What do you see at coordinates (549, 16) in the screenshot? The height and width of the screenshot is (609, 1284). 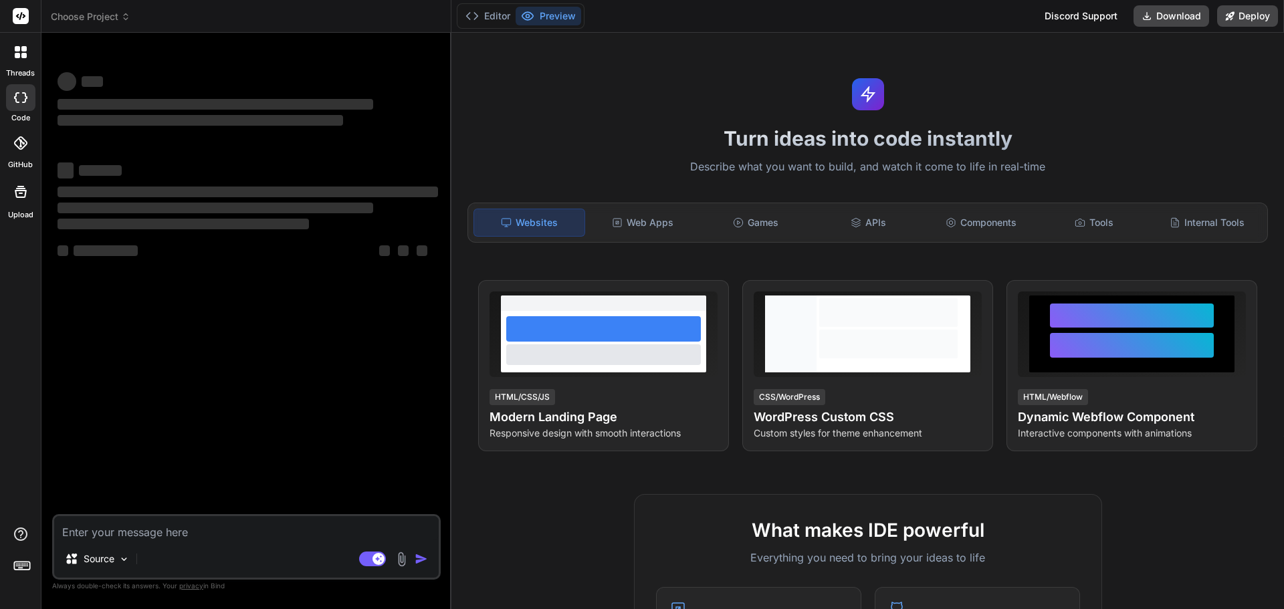 I see `button: Preview` at bounding box center [549, 16].